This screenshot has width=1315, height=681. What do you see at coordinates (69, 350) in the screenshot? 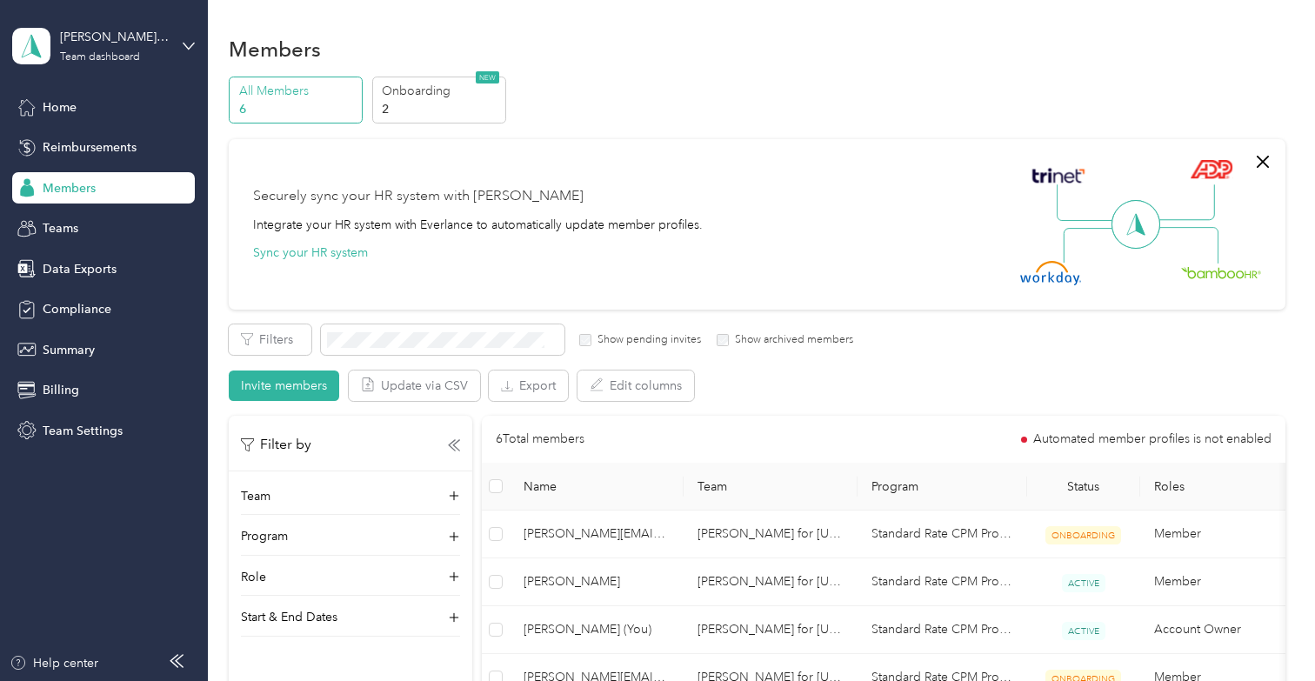
I see `span: Summary` at bounding box center [69, 350].